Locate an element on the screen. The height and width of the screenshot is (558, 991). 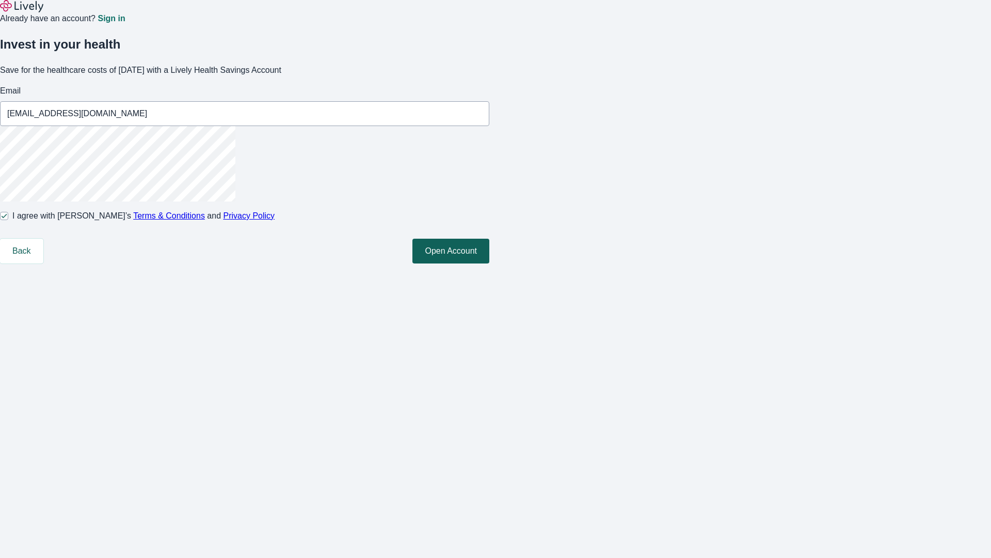
a: Sign in is located at coordinates (111, 19).